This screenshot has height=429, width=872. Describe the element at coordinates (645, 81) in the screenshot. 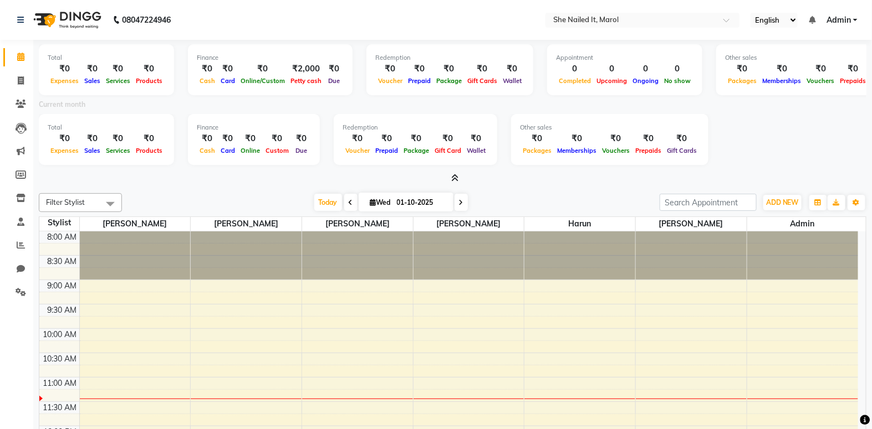

I see `span: Ongoing` at that location.